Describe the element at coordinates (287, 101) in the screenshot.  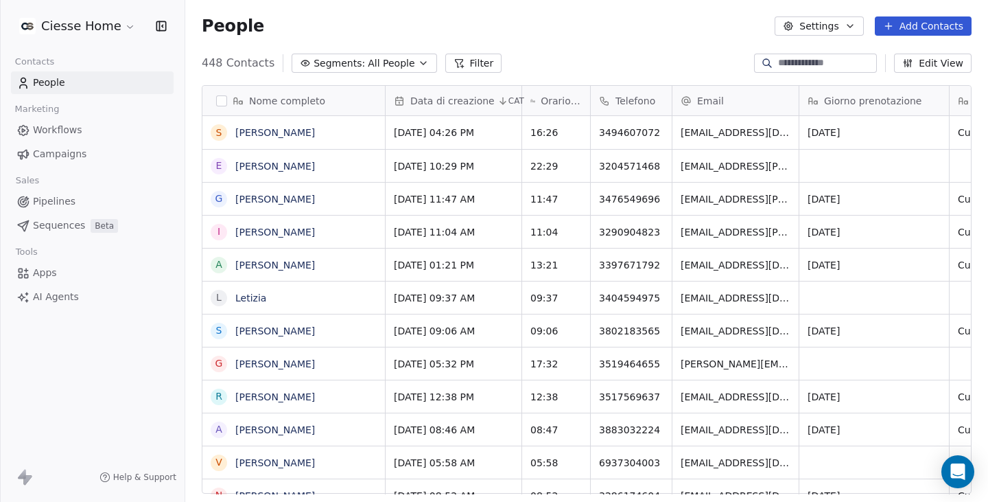
I see `span: Nome completo` at that location.